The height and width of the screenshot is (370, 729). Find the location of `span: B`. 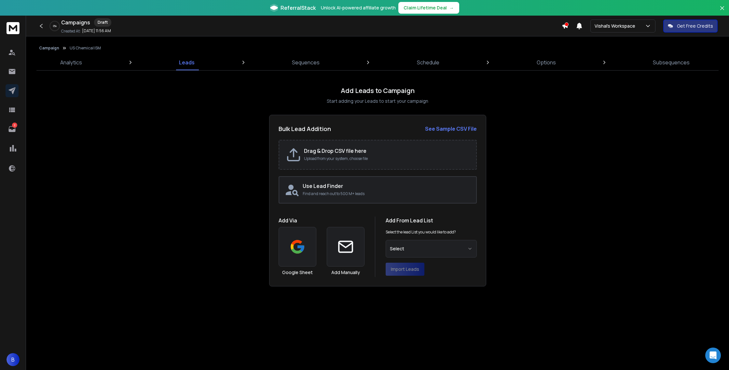

span: B is located at coordinates (13, 360).